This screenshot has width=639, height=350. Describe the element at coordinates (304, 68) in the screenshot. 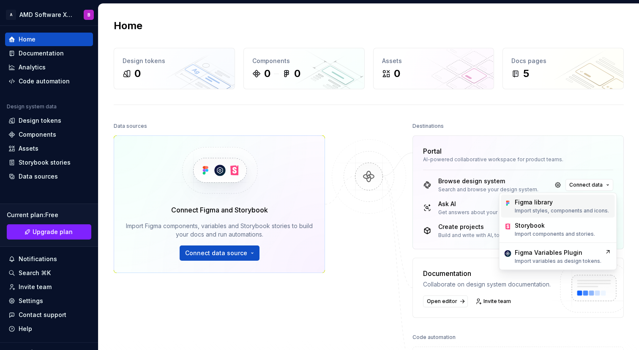

I see `a: Components00` at that location.